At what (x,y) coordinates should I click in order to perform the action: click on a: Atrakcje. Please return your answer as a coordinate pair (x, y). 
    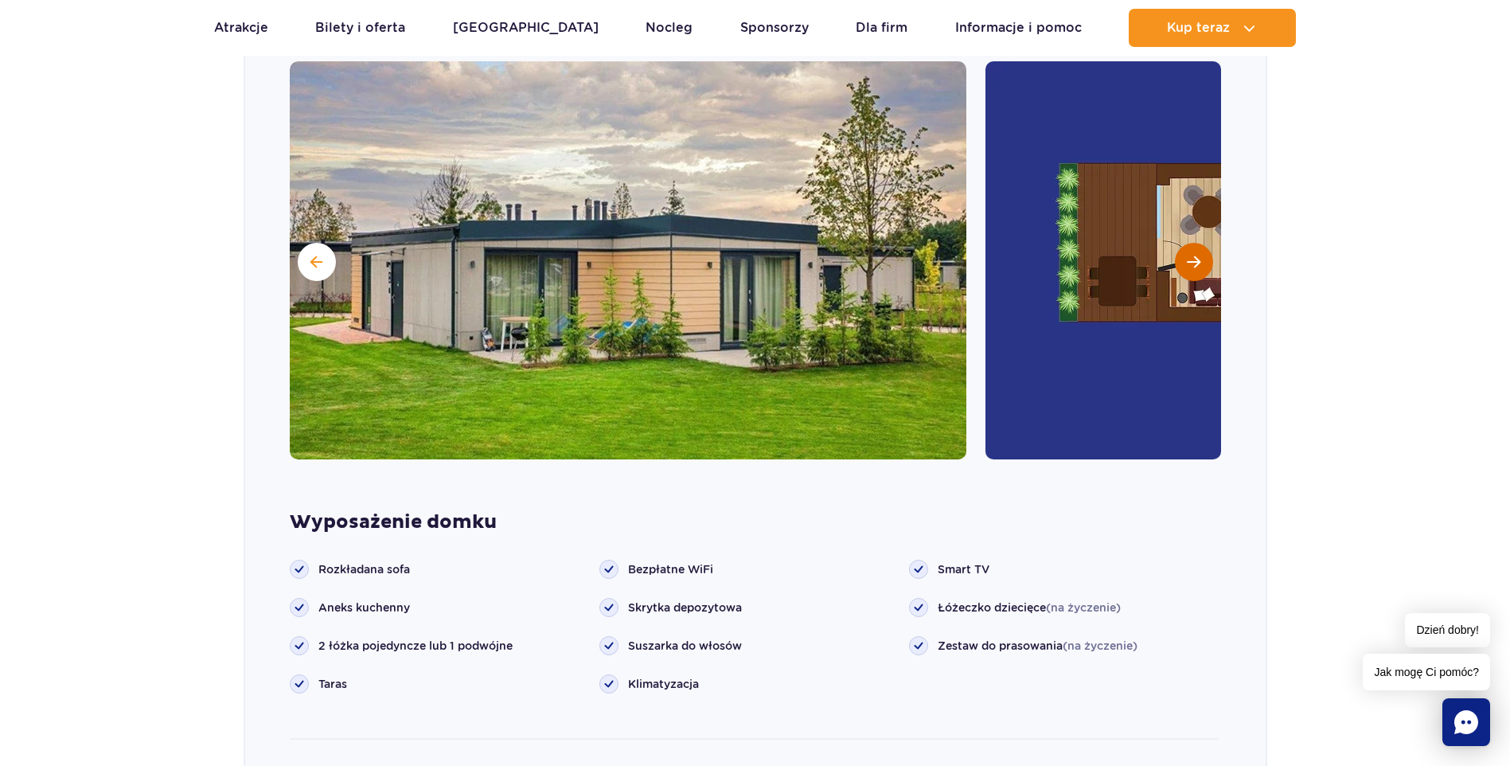
    Looking at the image, I should click on (241, 28).